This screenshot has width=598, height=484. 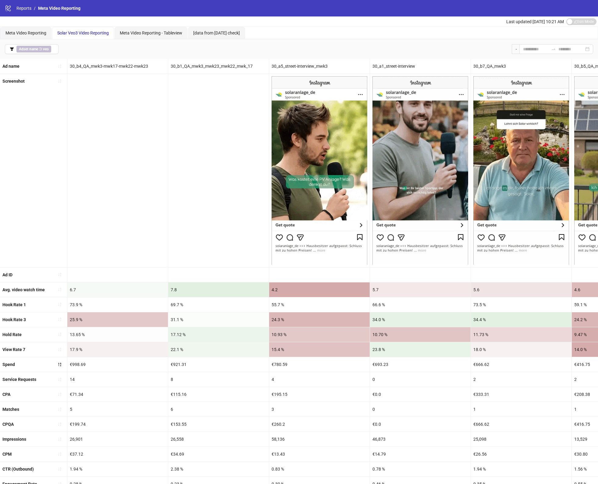 I want to click on div: €71.34, so click(x=118, y=394).